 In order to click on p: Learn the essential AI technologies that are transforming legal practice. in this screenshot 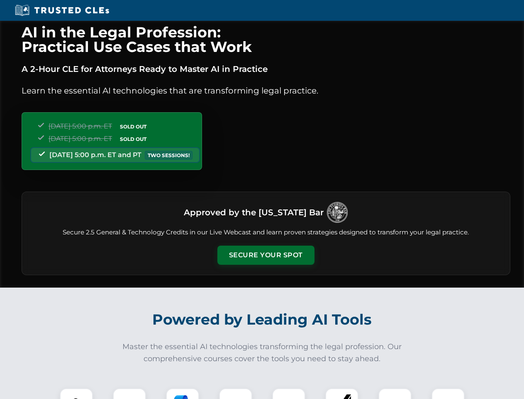, I will do `click(266, 90)`.